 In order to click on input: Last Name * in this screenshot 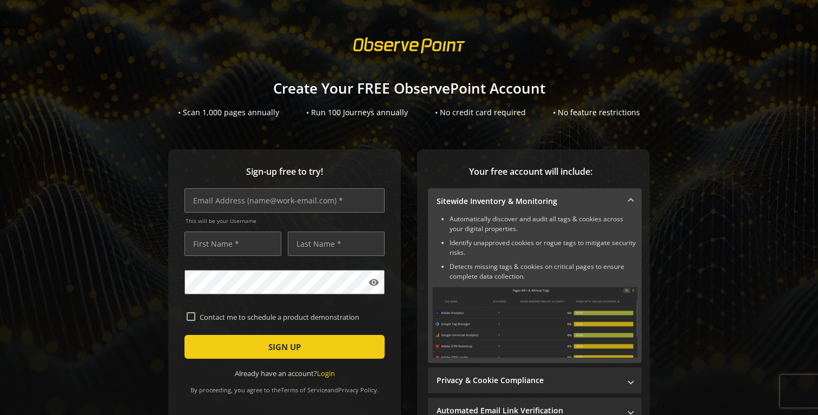, I will do `click(336, 244)`.